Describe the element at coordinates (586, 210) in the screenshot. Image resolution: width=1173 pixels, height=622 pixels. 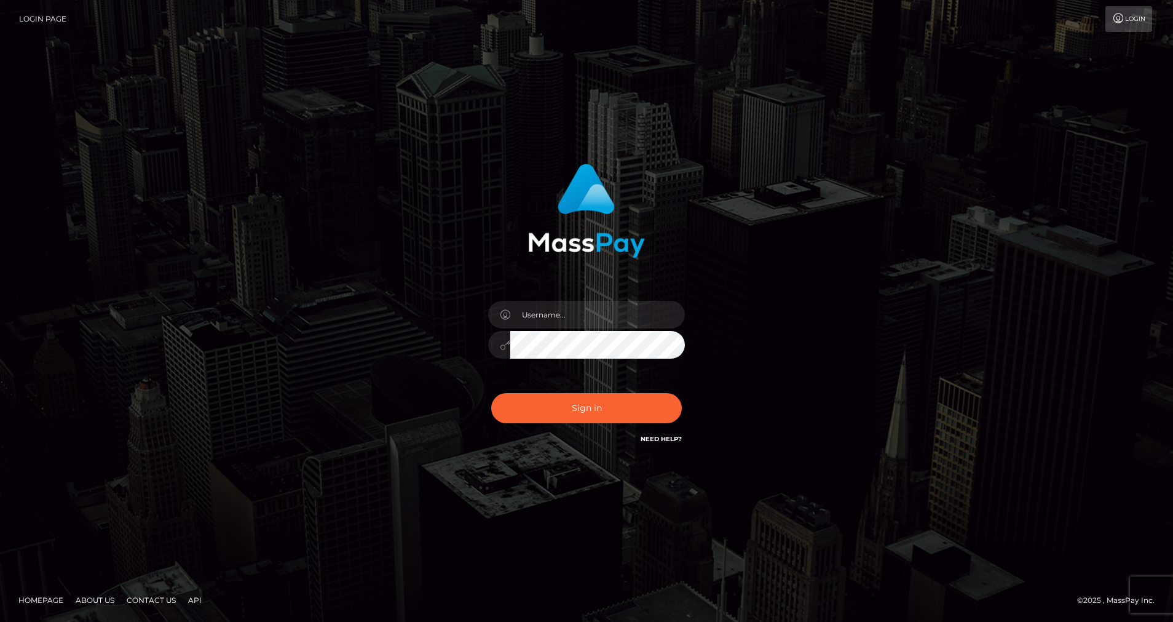
I see `img: MassPay Login` at that location.